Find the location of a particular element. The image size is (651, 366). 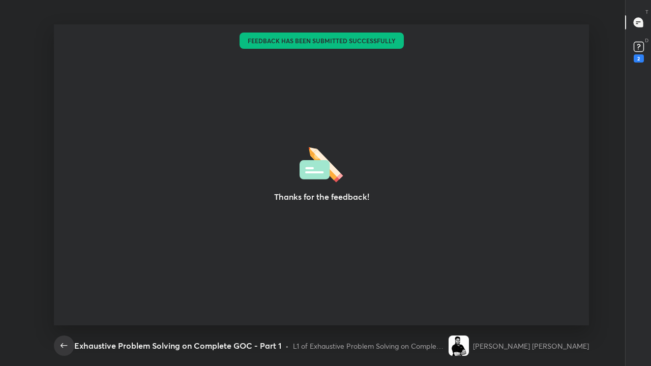

img: feedbackThanks.36dea665.svg is located at coordinates (321, 163).